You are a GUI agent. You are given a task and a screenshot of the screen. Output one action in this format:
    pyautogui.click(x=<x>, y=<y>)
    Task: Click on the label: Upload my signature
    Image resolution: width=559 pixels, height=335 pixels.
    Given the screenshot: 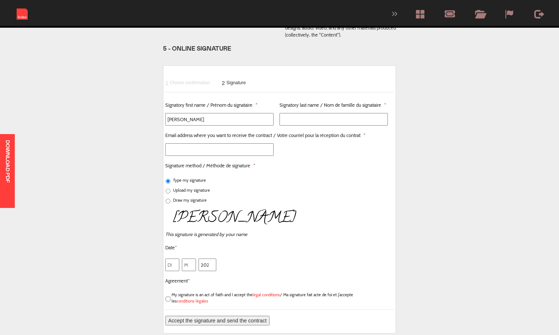 What is the action you would take?
    pyautogui.click(x=191, y=190)
    